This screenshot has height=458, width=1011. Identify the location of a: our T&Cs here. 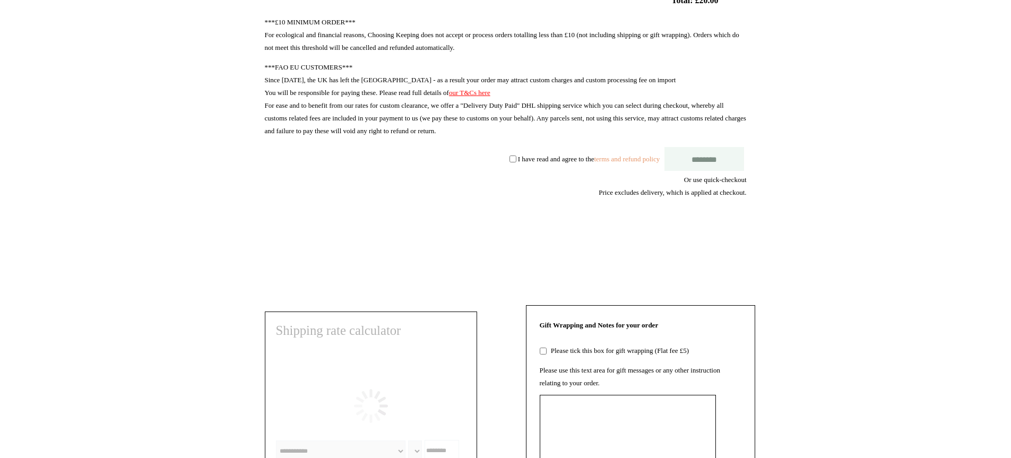
(470, 92).